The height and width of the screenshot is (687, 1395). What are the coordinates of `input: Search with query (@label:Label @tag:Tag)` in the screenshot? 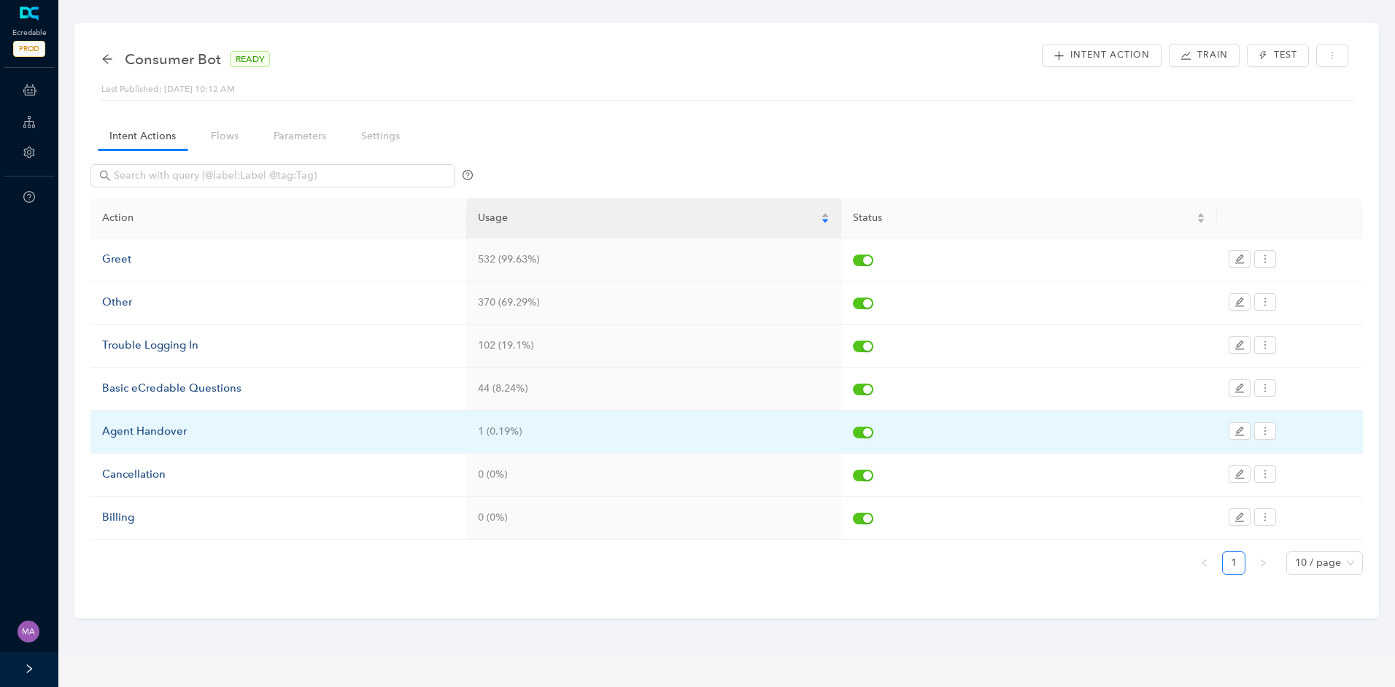 It's located at (274, 176).